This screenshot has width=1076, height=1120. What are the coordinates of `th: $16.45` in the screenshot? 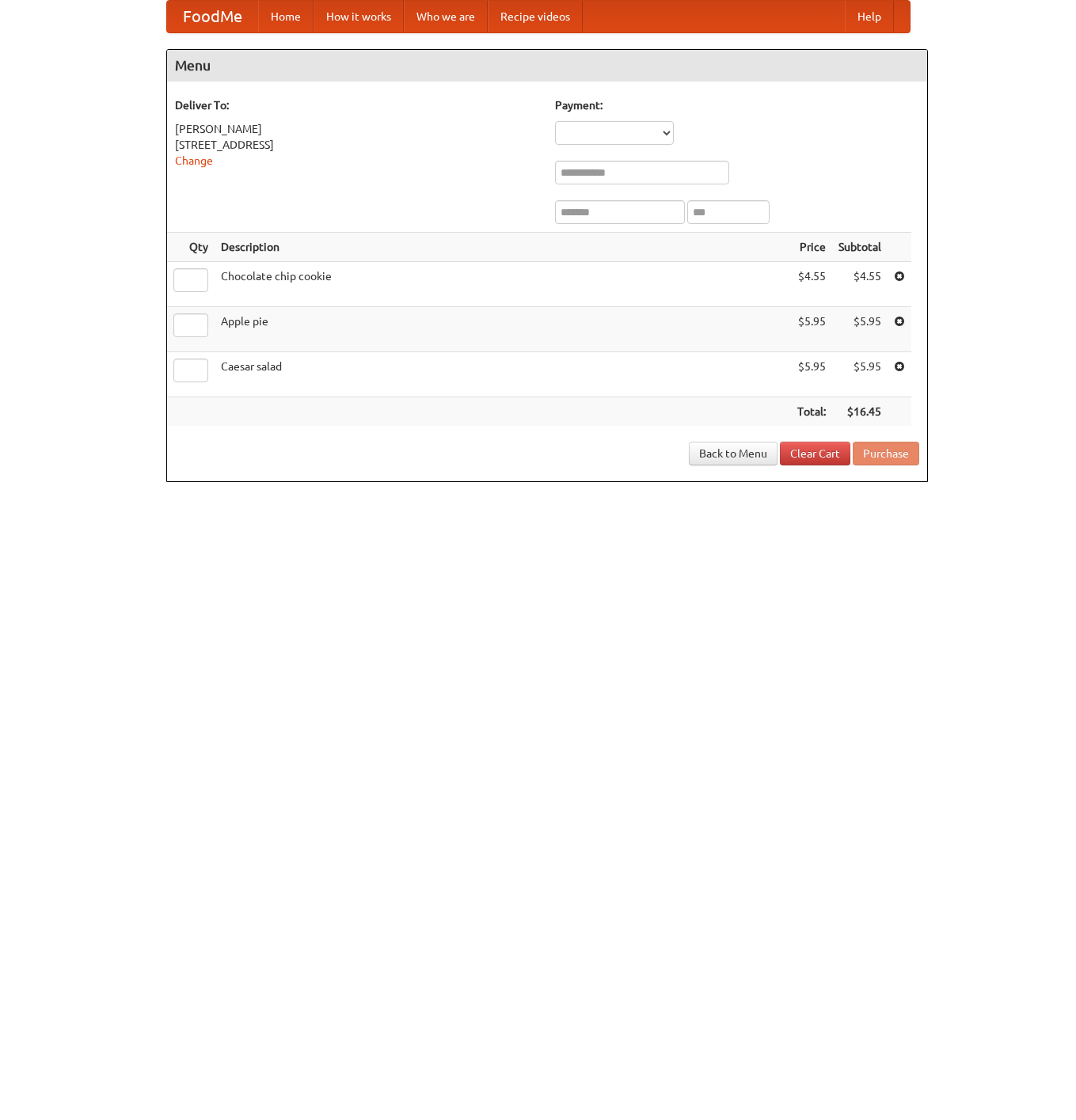 It's located at (859, 412).